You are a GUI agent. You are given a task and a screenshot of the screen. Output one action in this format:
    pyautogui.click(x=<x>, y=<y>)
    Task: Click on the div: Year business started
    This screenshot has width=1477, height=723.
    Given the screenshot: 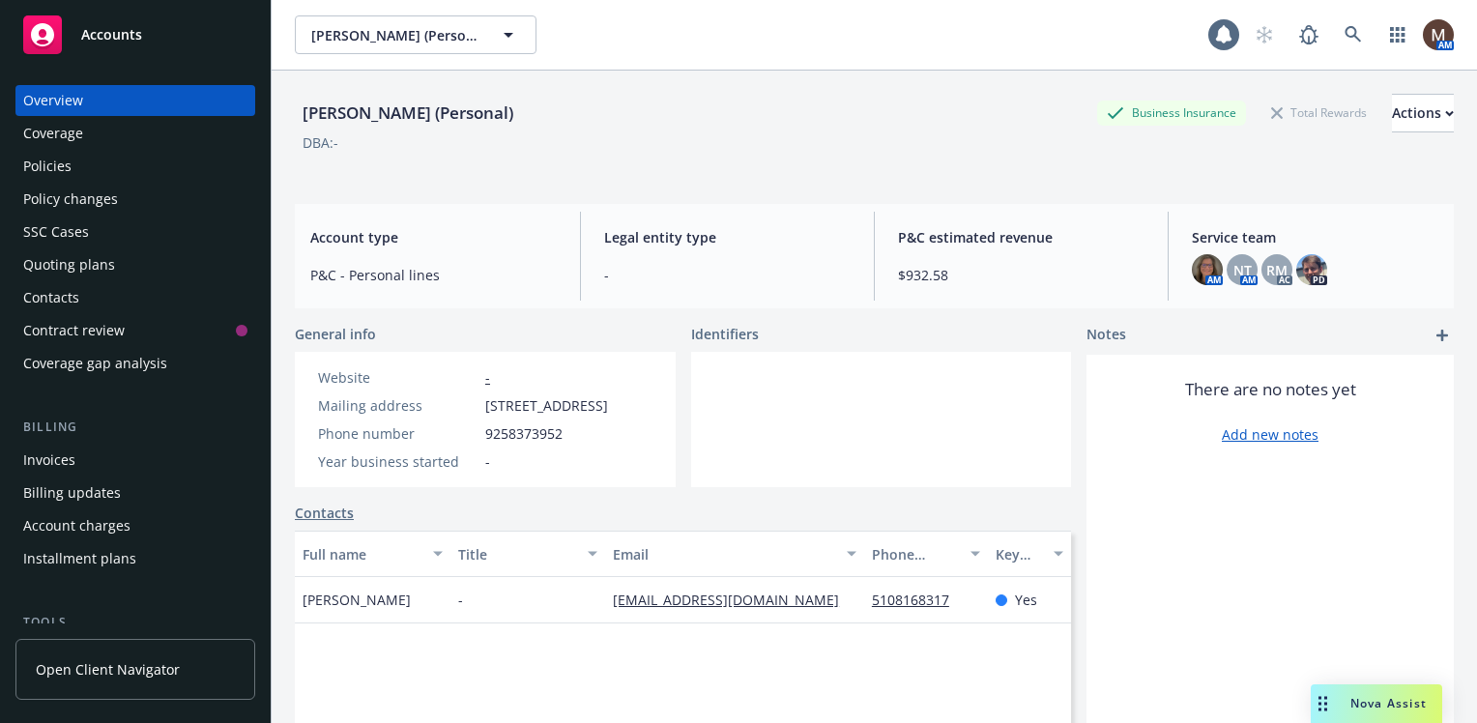 What is the action you would take?
    pyautogui.click(x=397, y=461)
    